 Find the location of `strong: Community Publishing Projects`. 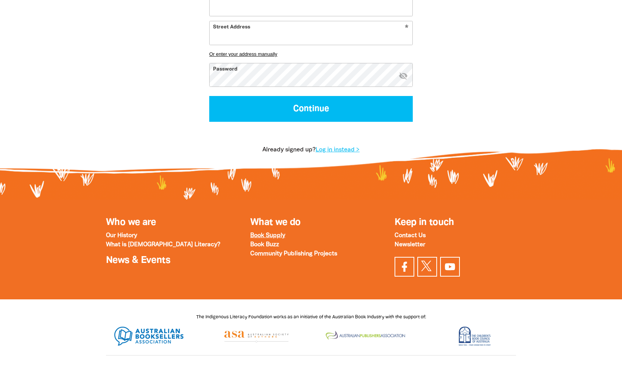

strong: Community Publishing Projects is located at coordinates (293, 254).